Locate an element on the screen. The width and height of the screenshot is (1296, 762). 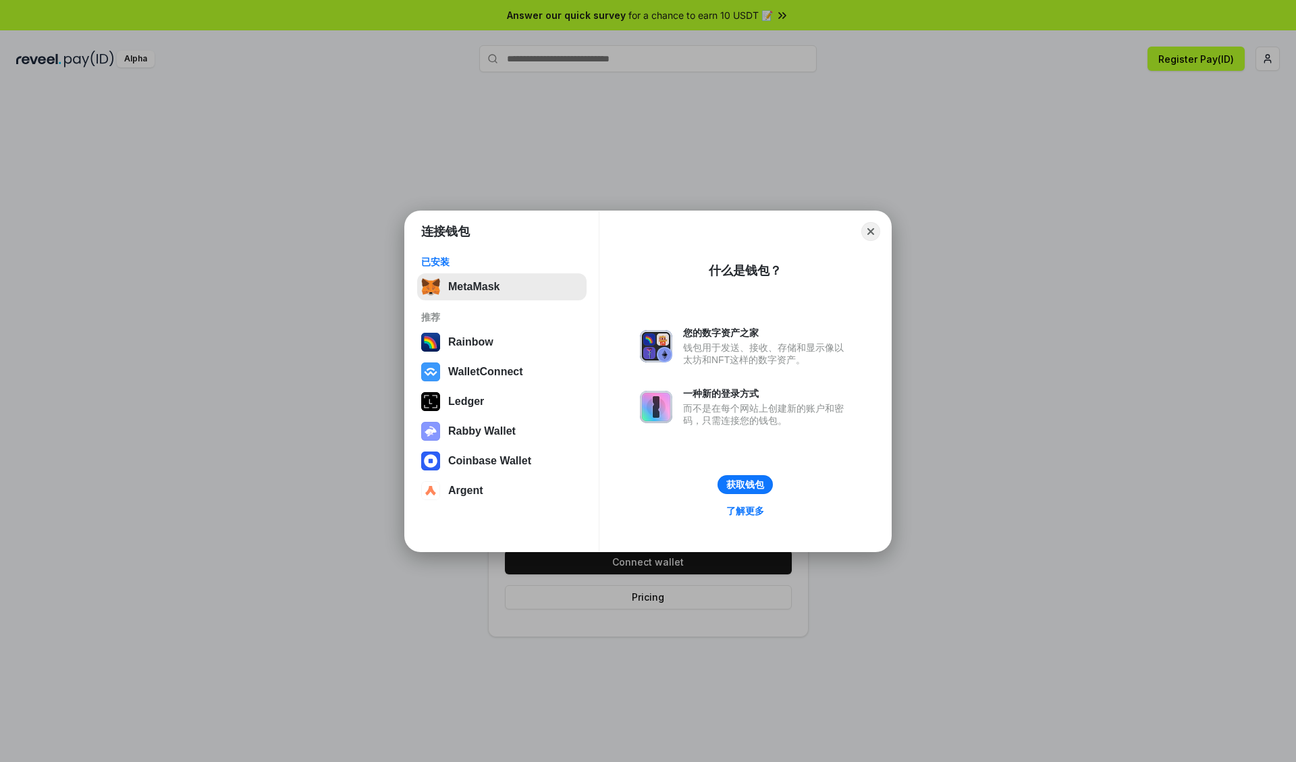
div: 了解更多 is located at coordinates (745, 511).